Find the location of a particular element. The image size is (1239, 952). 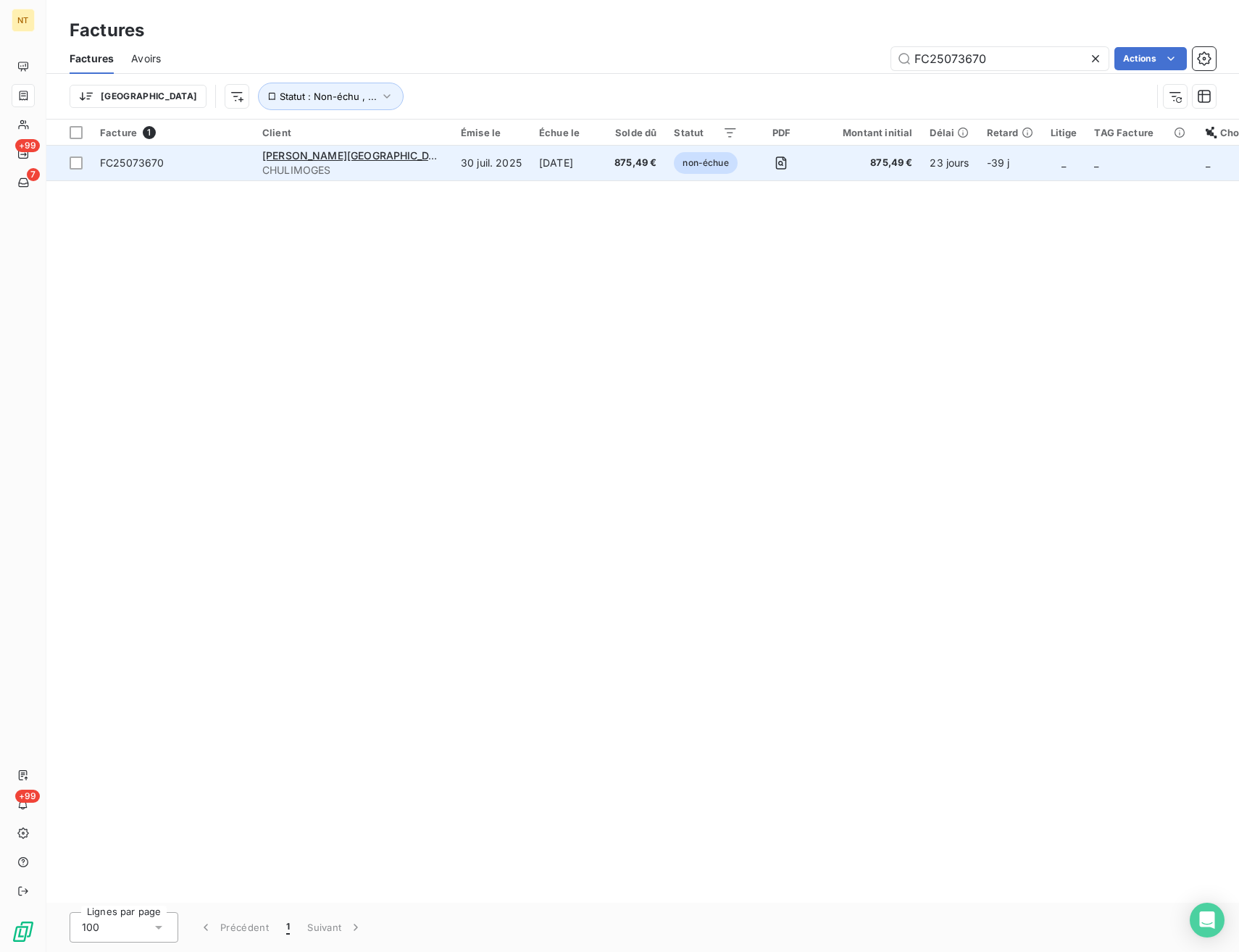

button: Précédent is located at coordinates (233, 928).